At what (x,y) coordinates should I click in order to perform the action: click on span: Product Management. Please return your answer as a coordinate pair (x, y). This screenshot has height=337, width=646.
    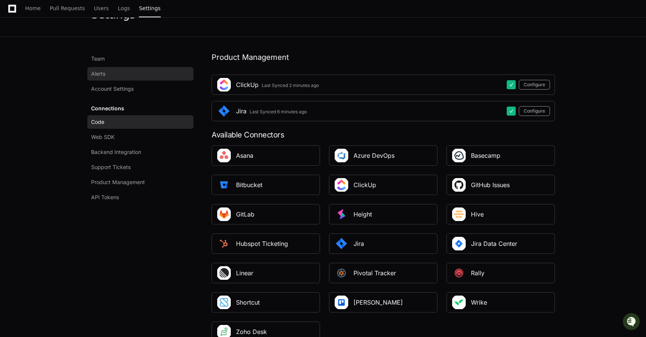
    Looking at the image, I should click on (118, 182).